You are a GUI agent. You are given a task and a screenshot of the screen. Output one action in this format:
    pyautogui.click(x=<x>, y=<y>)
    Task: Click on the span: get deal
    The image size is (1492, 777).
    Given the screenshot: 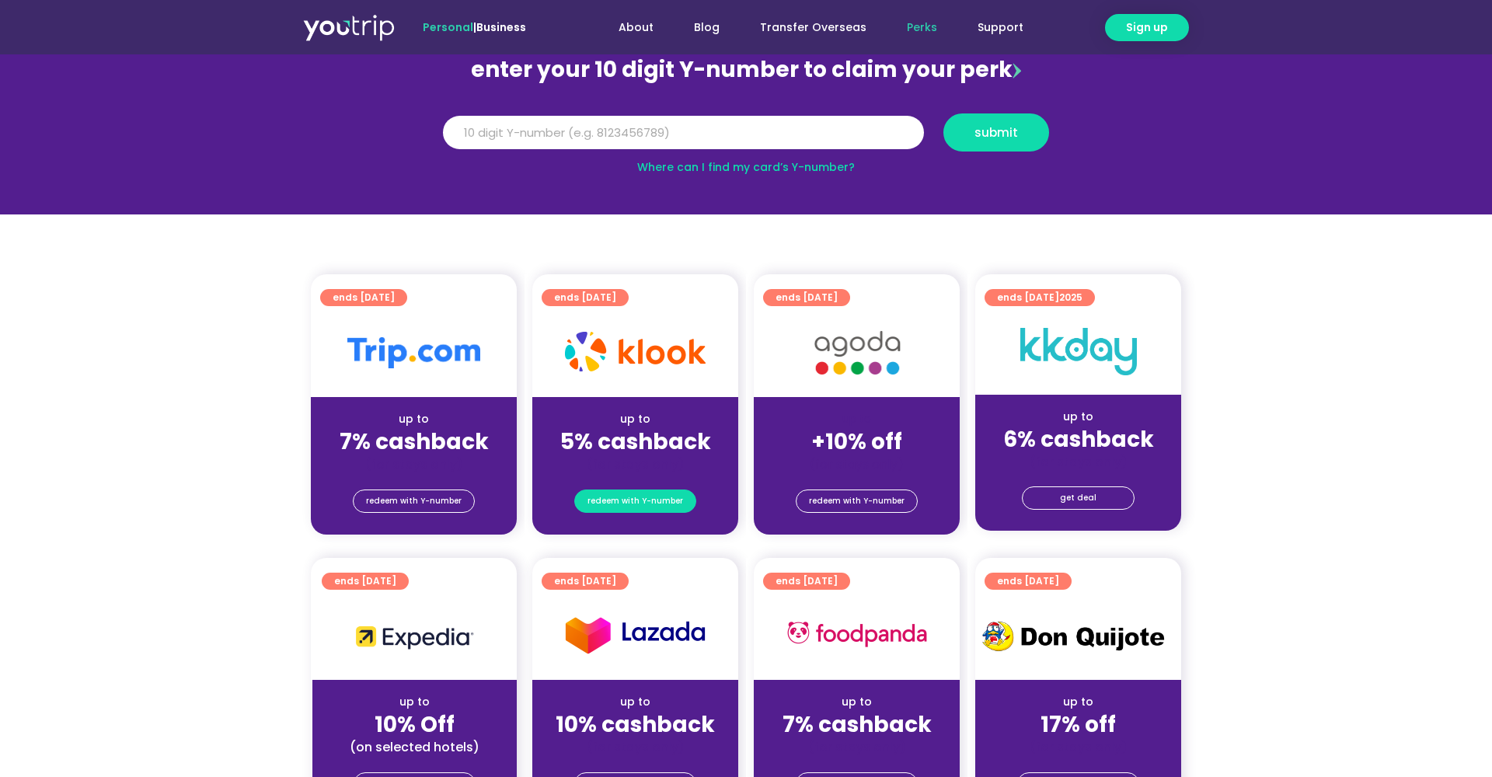 What is the action you would take?
    pyautogui.click(x=1078, y=498)
    